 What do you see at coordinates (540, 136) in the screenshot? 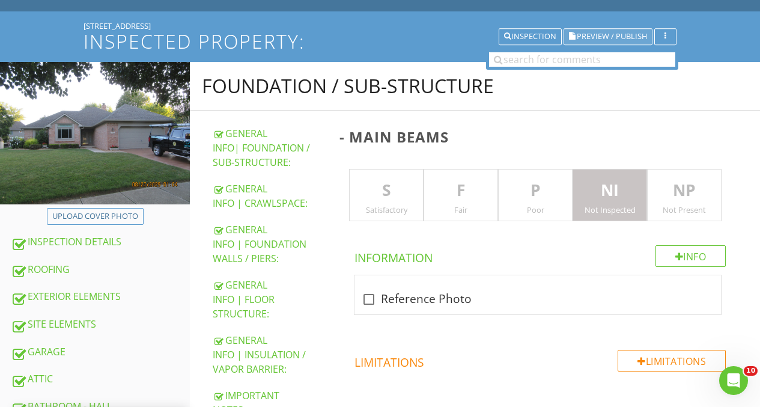
I see `h3: - Main Beams` at bounding box center [540, 136].